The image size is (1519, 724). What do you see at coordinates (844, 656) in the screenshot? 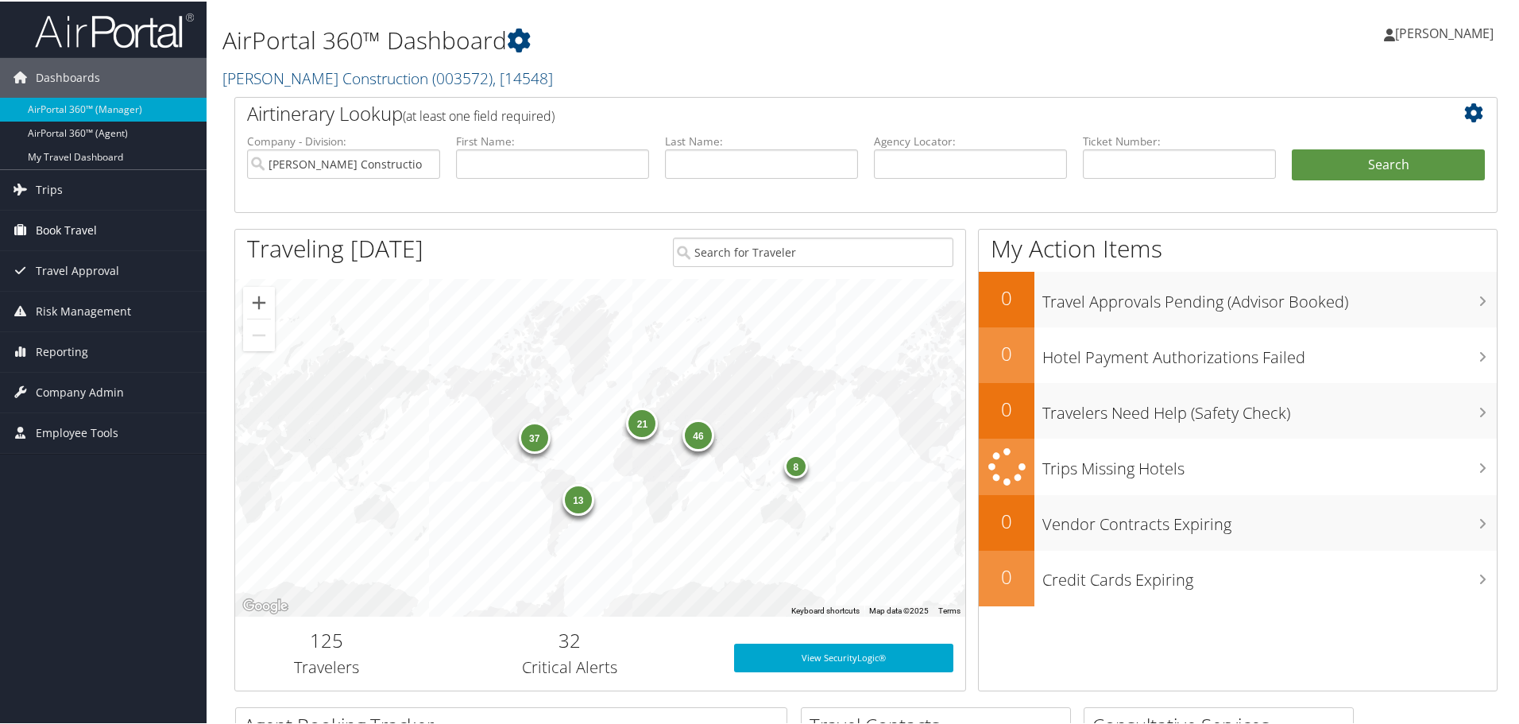
I see `a: View SecurityLogic®` at bounding box center [844, 656].